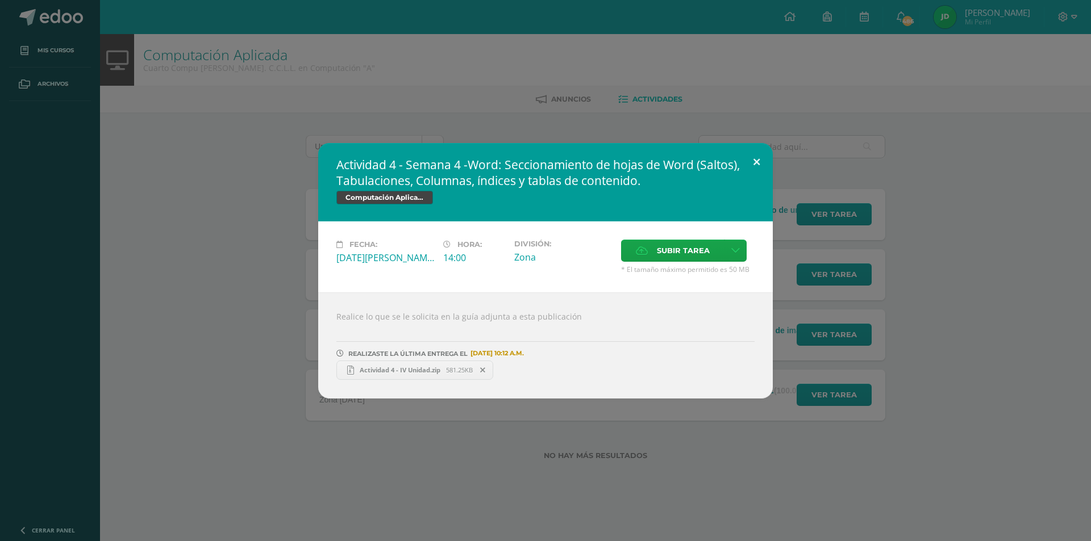  What do you see at coordinates (756, 162) in the screenshot?
I see `button: Close (Esc)` at bounding box center [756, 162].